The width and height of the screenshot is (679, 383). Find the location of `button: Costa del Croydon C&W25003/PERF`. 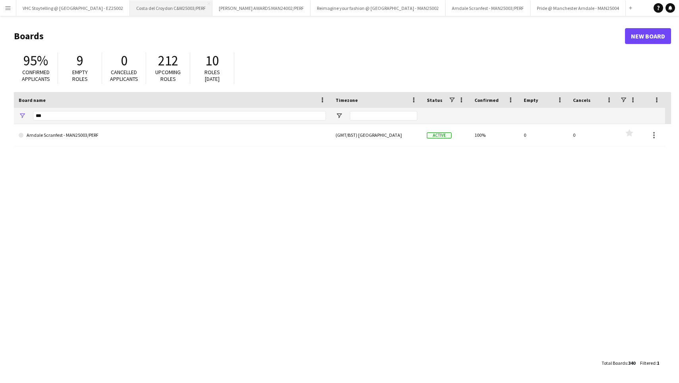

button: Costa del Croydon C&W25003/PERF is located at coordinates (171, 8).